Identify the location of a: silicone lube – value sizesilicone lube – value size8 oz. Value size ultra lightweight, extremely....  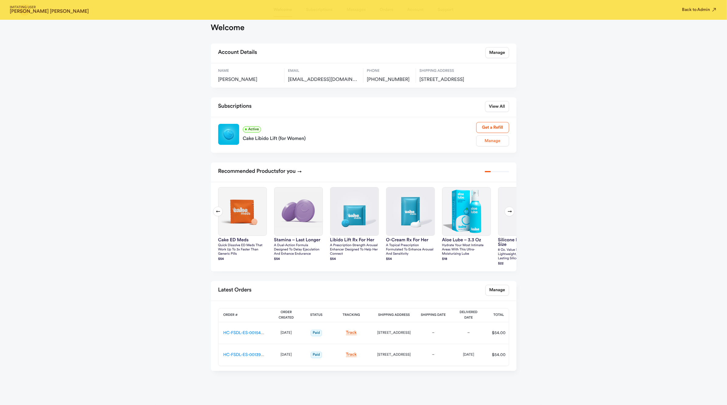
(523, 227).